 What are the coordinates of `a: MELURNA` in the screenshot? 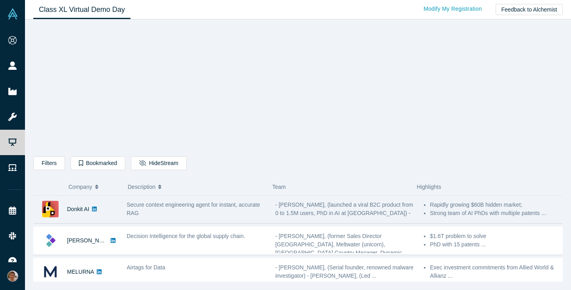 It's located at (80, 271).